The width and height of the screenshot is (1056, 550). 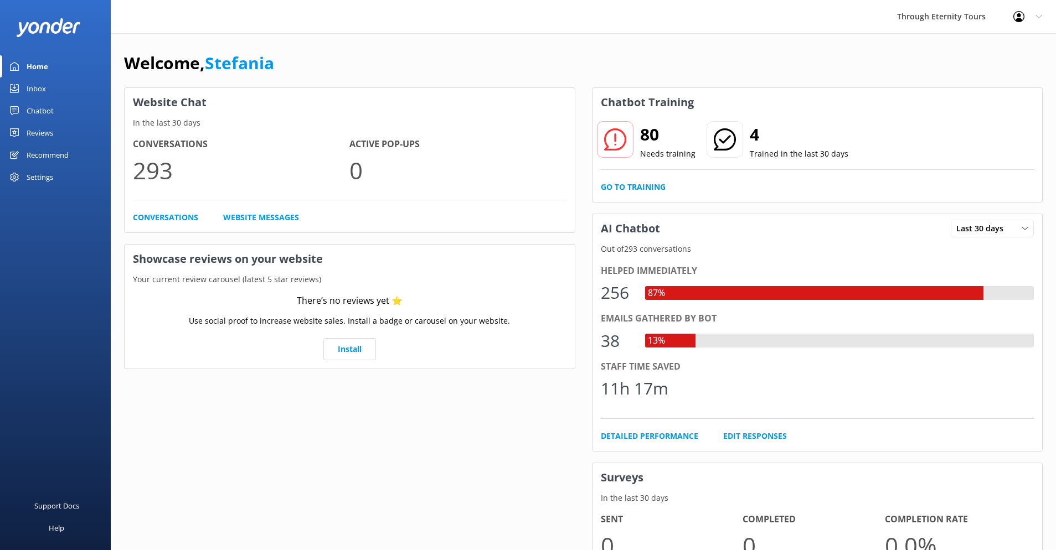 What do you see at coordinates (649, 436) in the screenshot?
I see `a: Detailed Performance` at bounding box center [649, 436].